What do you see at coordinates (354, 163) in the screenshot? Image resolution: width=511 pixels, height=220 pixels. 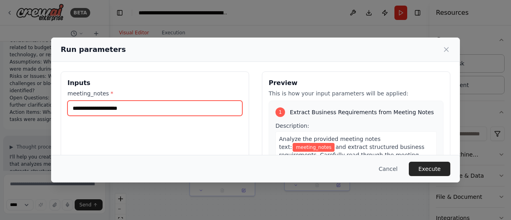 I see `span: and extract structured business requirements. Carefully read through the meeting notes content an...` at bounding box center [354, 163].